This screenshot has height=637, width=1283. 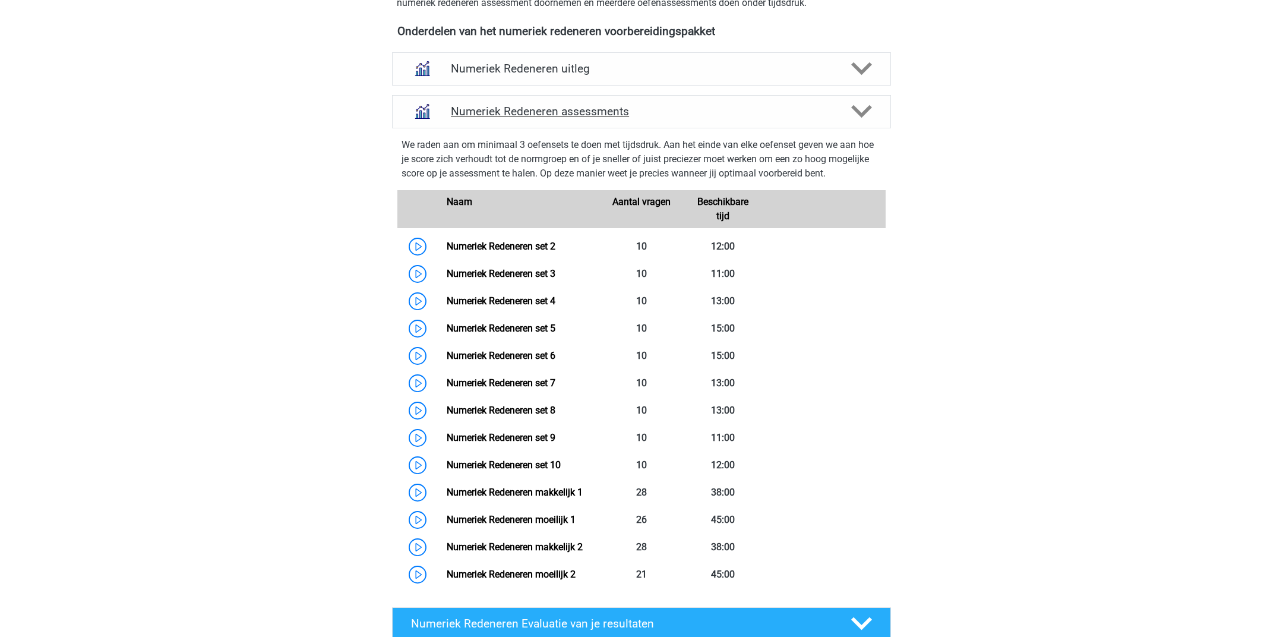 I want to click on img: numeriek redeneren uitleg, so click(x=422, y=68).